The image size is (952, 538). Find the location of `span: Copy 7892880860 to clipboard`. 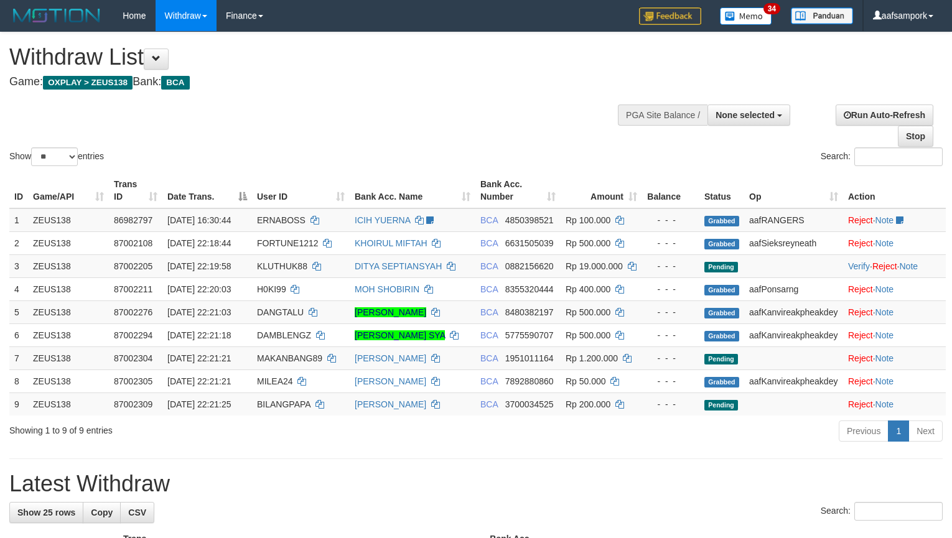

span: Copy 7892880860 to clipboard is located at coordinates (529, 381).